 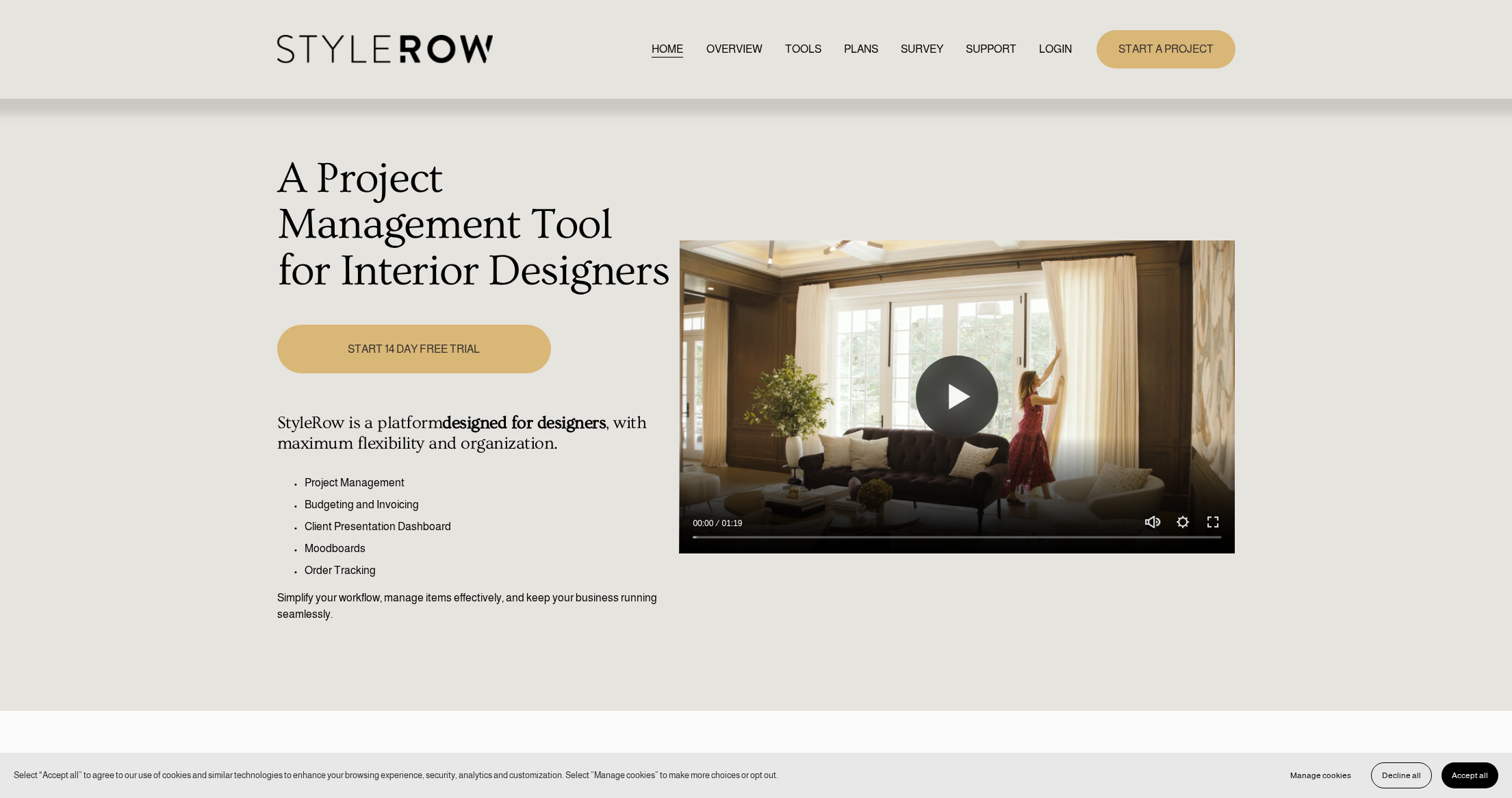 What do you see at coordinates (488, 570) in the screenshot?
I see `p: Order Tracking` at bounding box center [488, 570].